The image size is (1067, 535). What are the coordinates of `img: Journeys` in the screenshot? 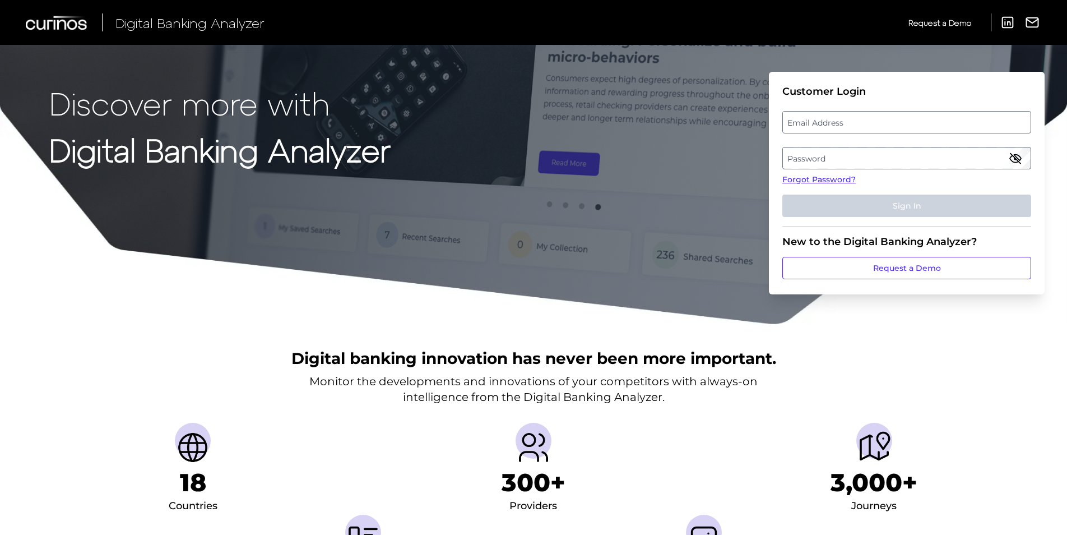 It's located at (874, 447).